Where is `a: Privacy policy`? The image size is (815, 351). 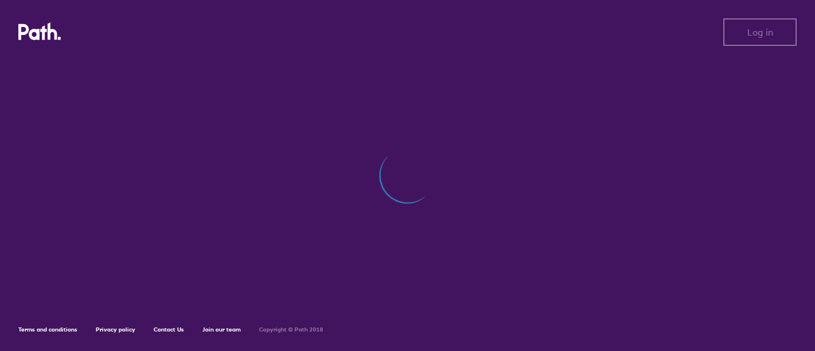 a: Privacy policy is located at coordinates (115, 329).